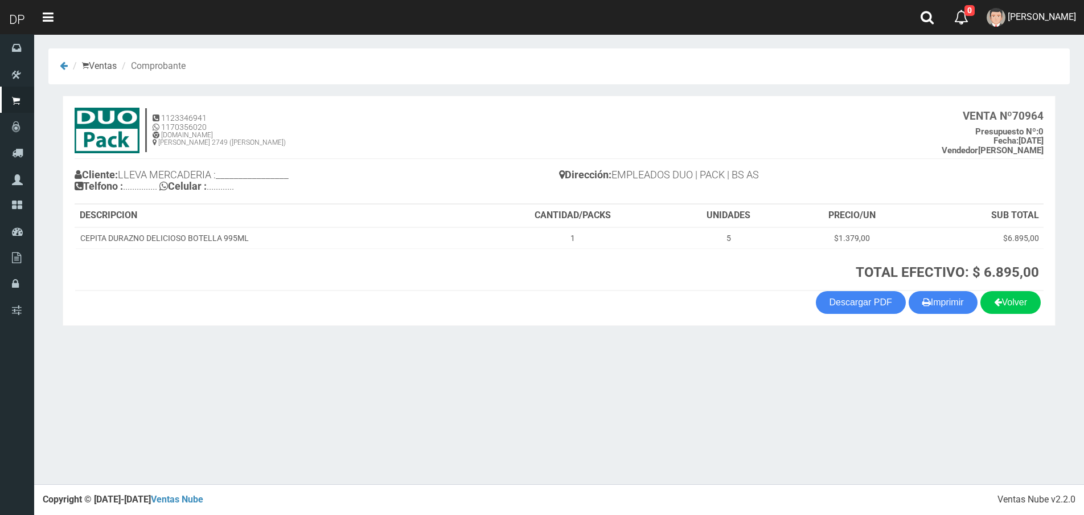 This screenshot has width=1084, height=515. I want to click on a: Descargar PDF, so click(861, 302).